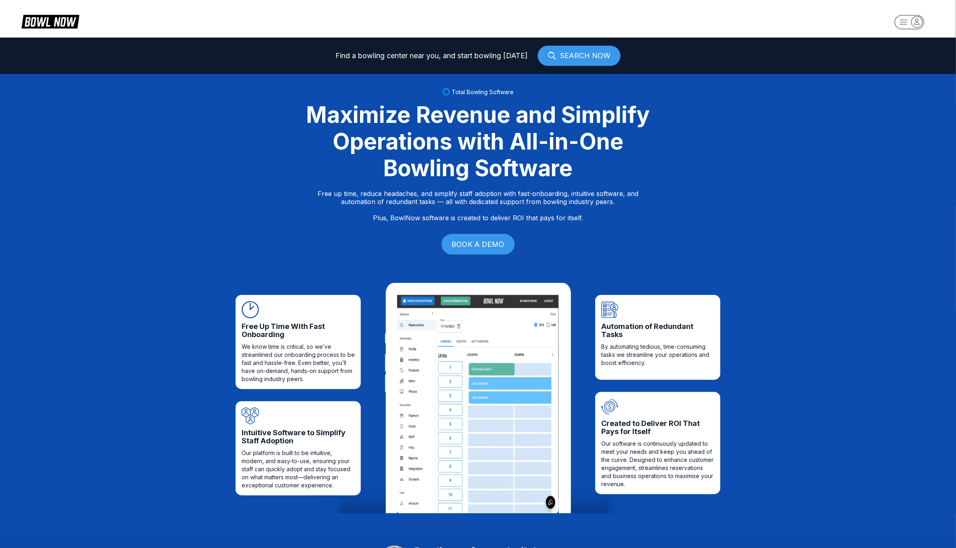 This screenshot has height=548, width=956. Describe the element at coordinates (478, 404) in the screenshot. I see `img: Content image` at that location.